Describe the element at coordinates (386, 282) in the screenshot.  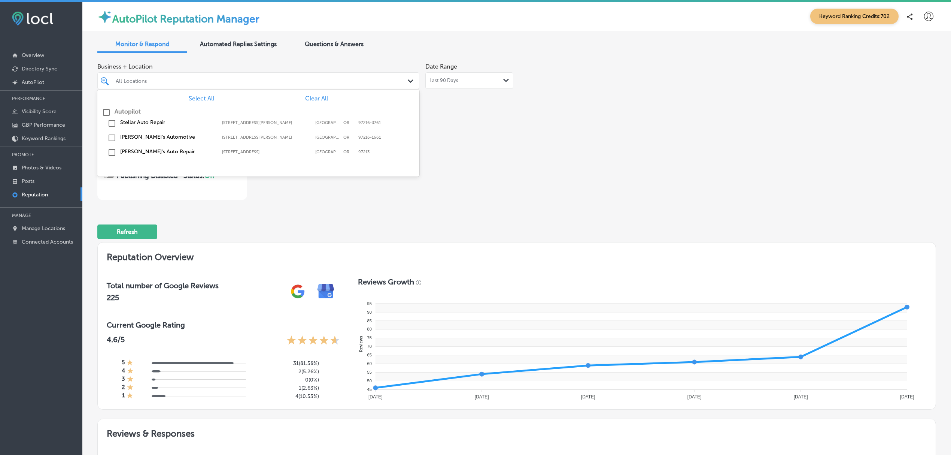
I see `h3: Reviews Growth` at that location.